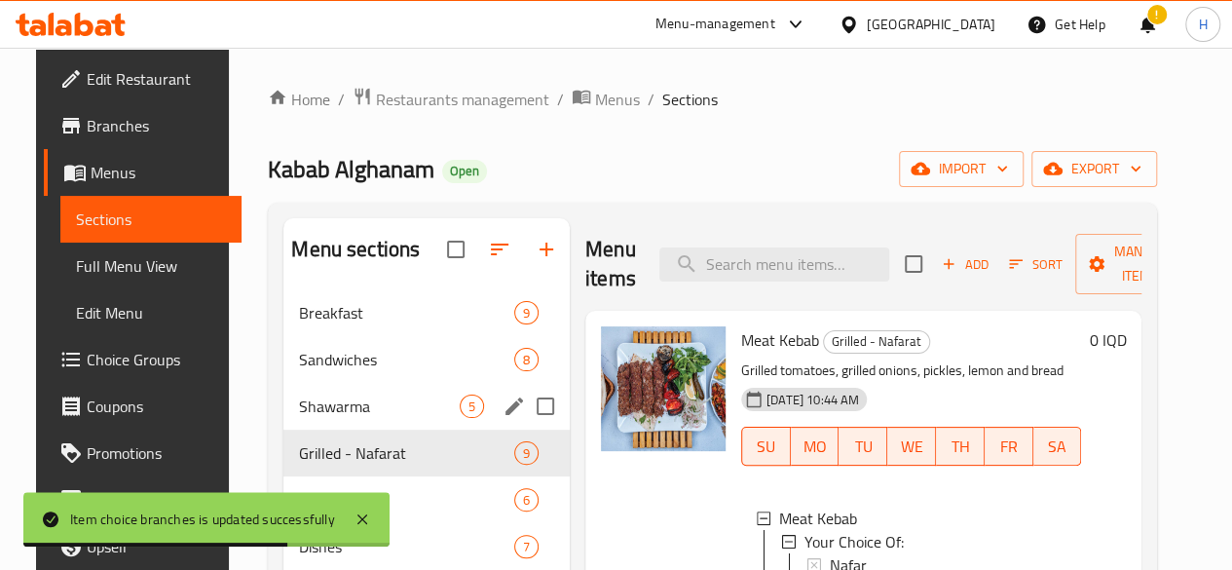  What do you see at coordinates (774, 264) in the screenshot?
I see `input: search` at bounding box center [774, 264].